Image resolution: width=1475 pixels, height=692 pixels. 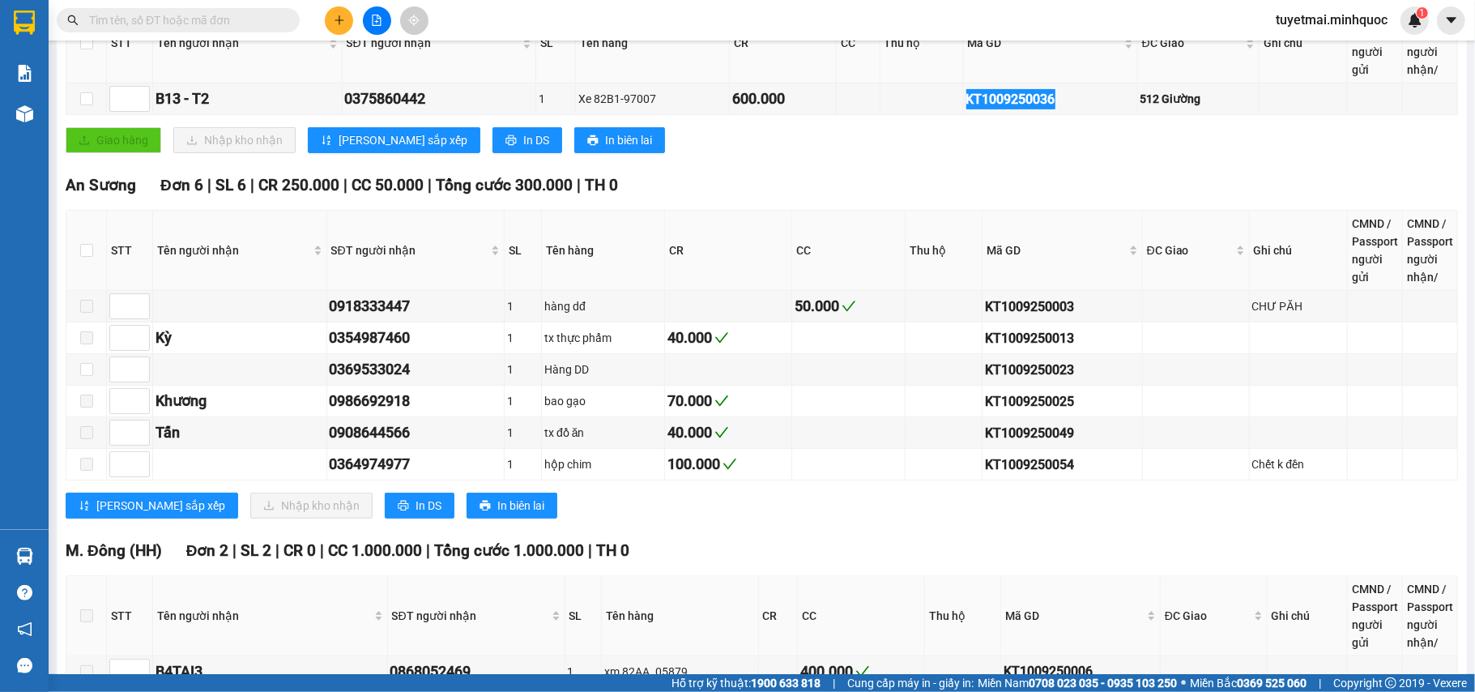 I want to click on td: 0364974977, so click(x=416, y=464).